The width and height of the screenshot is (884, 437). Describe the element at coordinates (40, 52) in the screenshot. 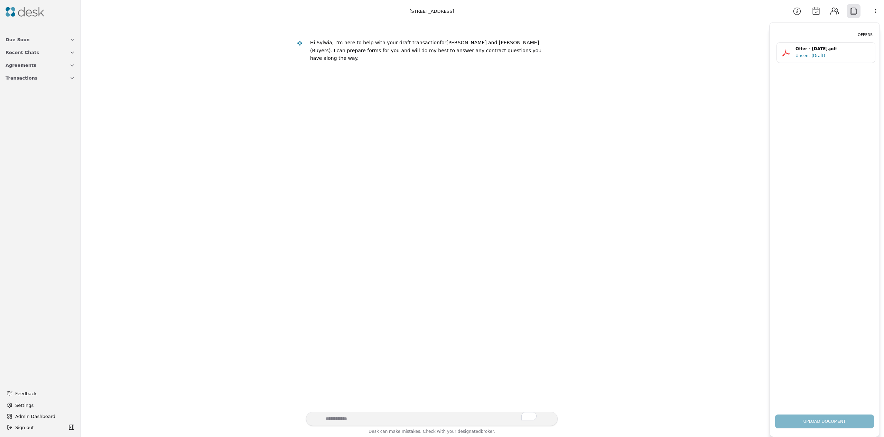

I see `button: Recent Chats` at that location.